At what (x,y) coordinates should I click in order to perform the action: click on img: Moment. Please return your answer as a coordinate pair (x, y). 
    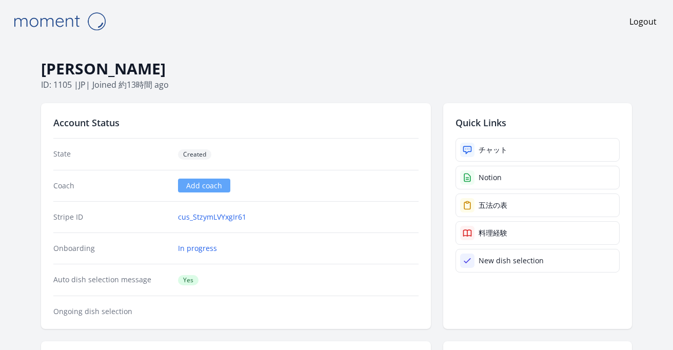
    Looking at the image, I should click on (60, 21).